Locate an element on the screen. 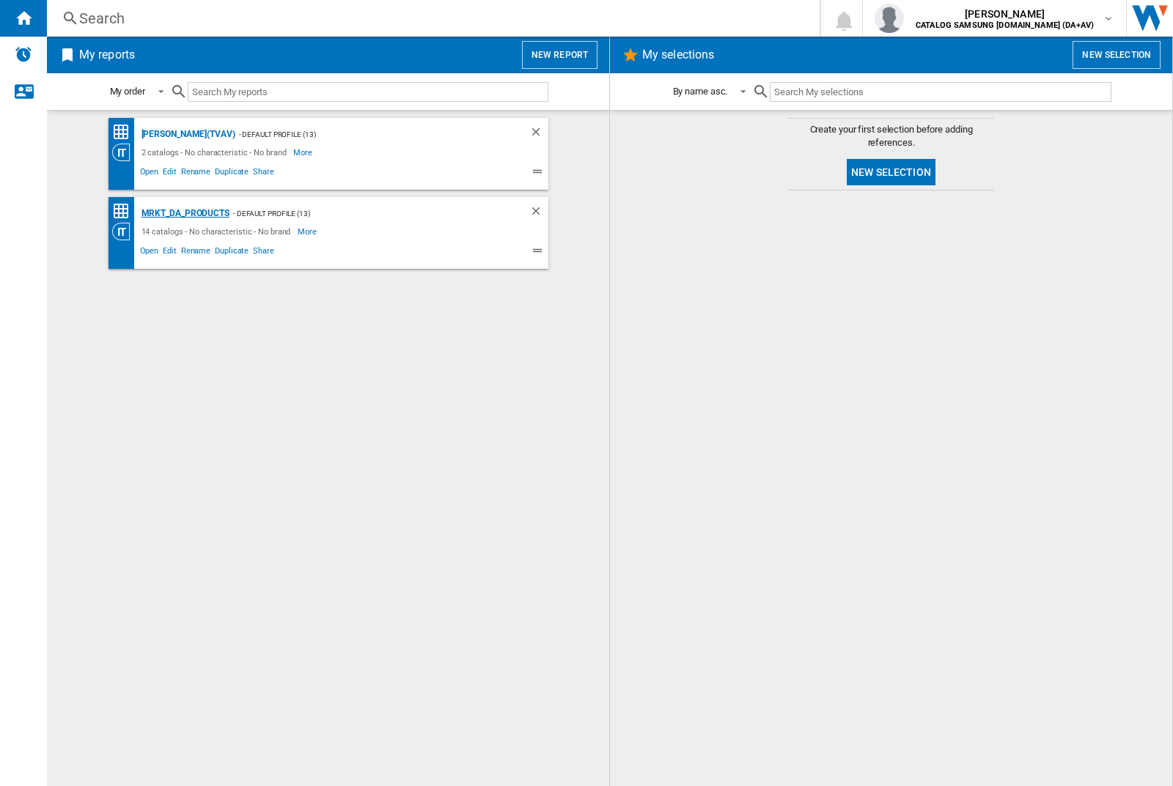 This screenshot has height=786, width=1173. input: Search My reports is located at coordinates (368, 92).